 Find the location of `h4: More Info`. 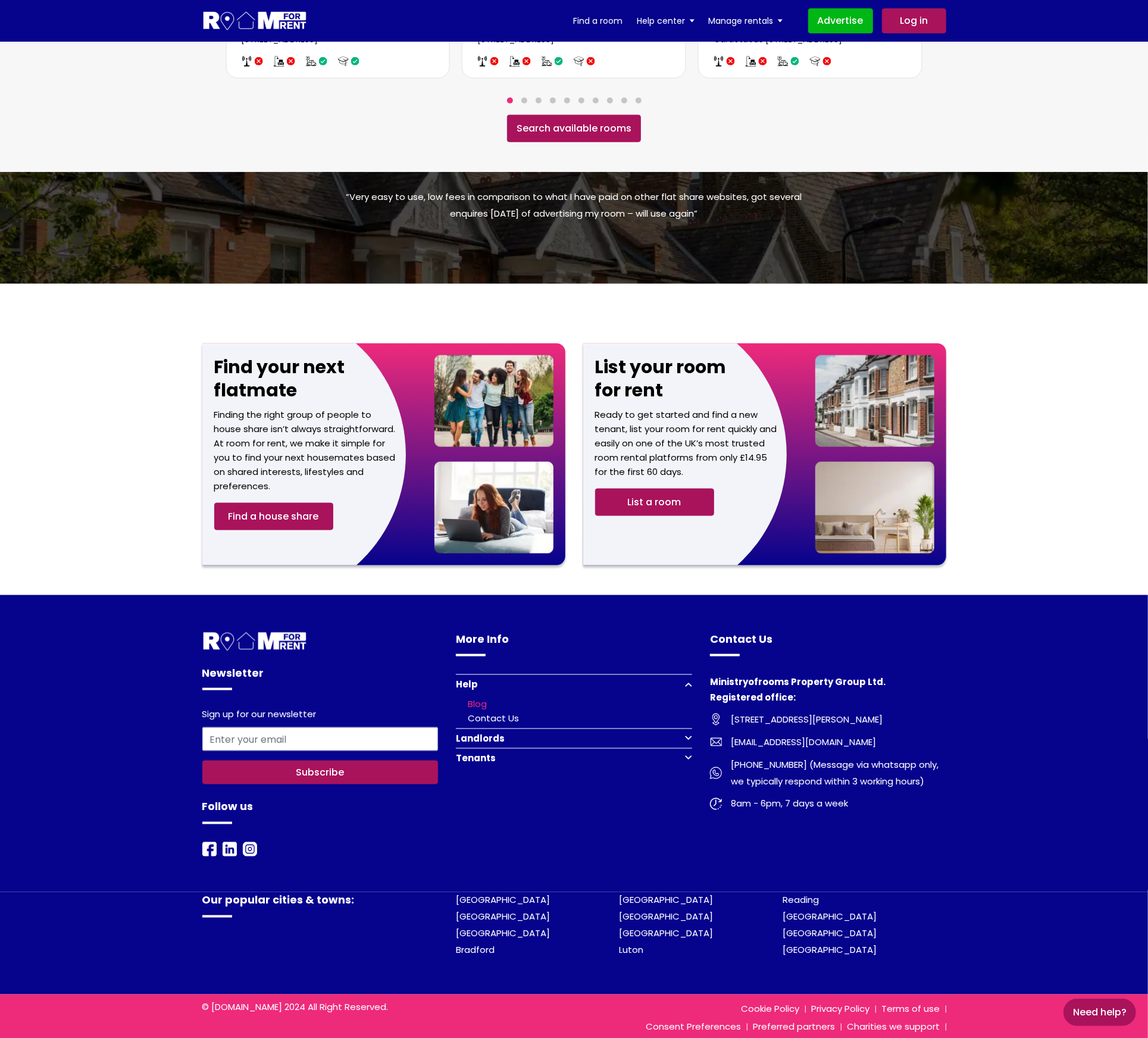

h4: More Info is located at coordinates (574, 644).